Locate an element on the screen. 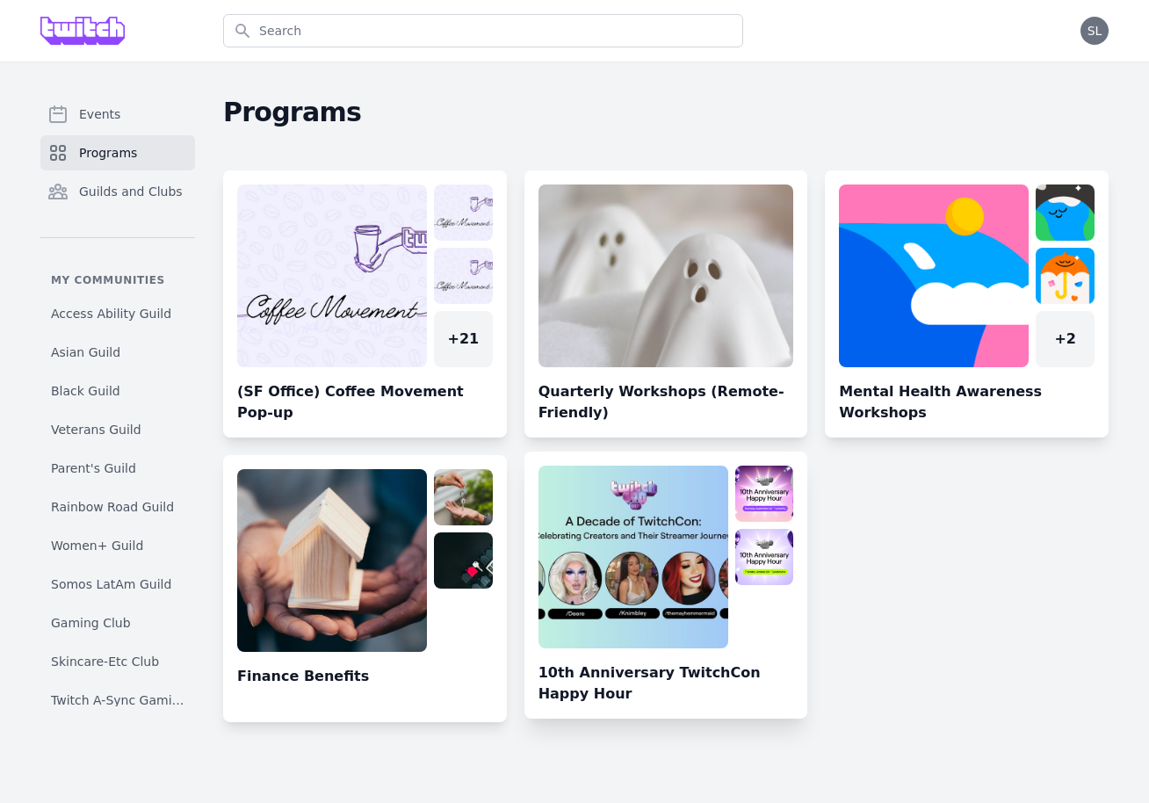 The width and height of the screenshot is (1149, 803). a: Asian Guild is located at coordinates (118, 352).